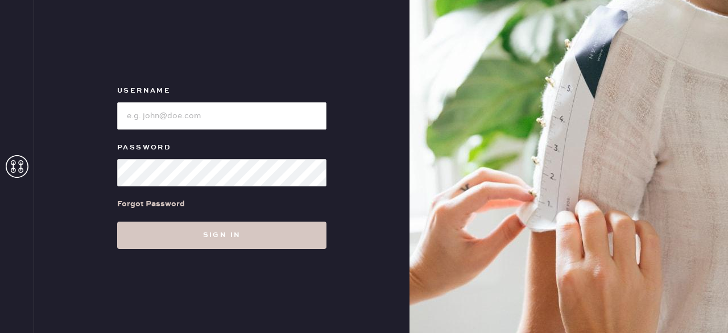 The width and height of the screenshot is (728, 333). Describe the element at coordinates (222, 116) in the screenshot. I see `input: e.g. john@doe.com` at that location.